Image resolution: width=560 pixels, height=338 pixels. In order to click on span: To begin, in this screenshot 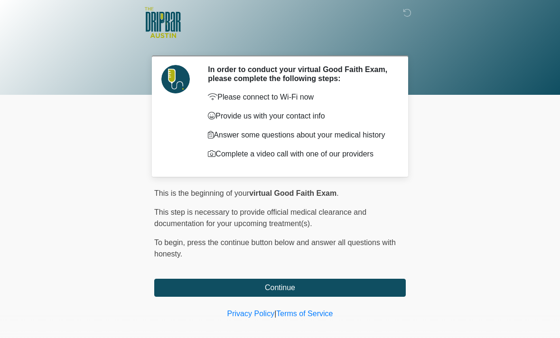, I will do `click(170, 242)`.